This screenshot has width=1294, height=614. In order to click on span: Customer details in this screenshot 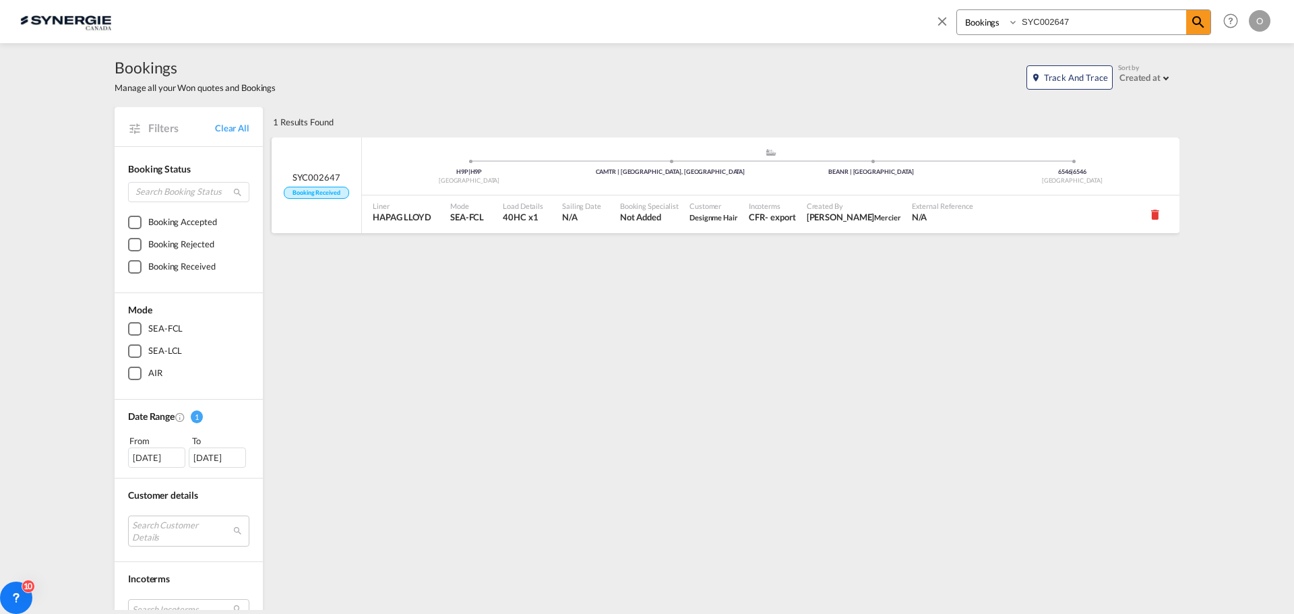, I will do `click(162, 495)`.